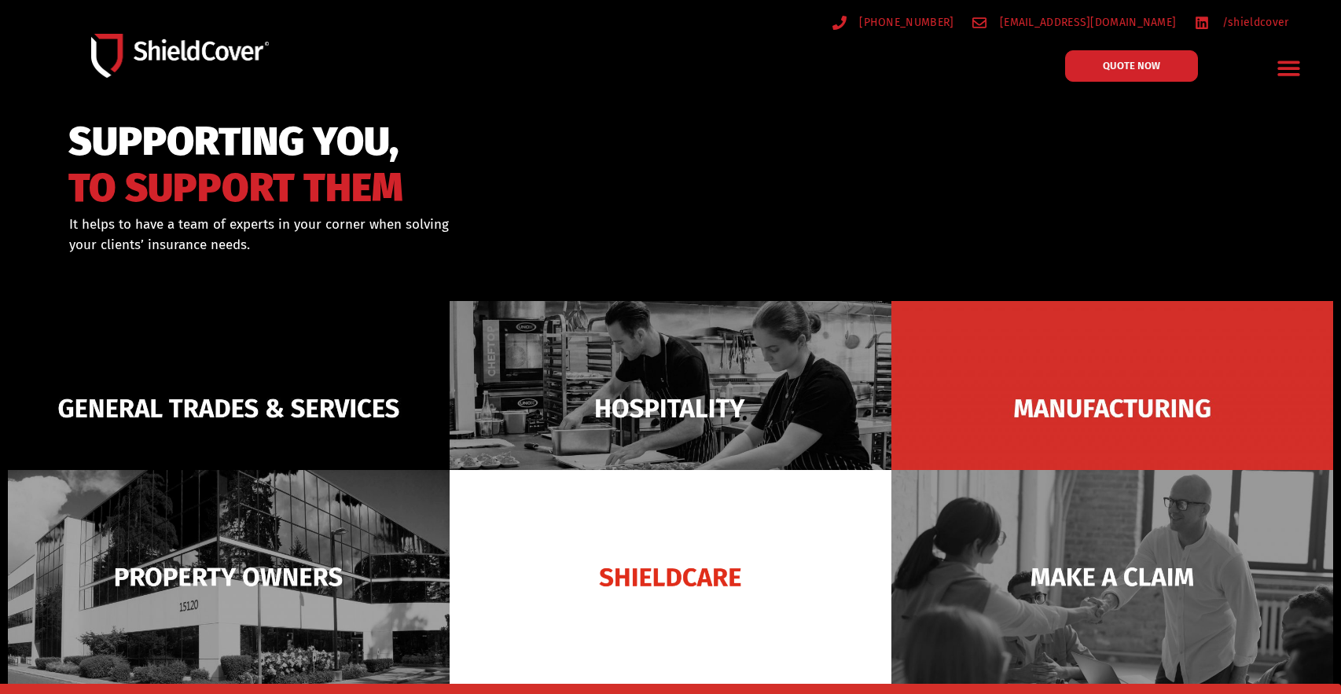 This screenshot has width=1341, height=694. I want to click on div: It helps to have a team of experts in your corner when solving, so click(410, 234).